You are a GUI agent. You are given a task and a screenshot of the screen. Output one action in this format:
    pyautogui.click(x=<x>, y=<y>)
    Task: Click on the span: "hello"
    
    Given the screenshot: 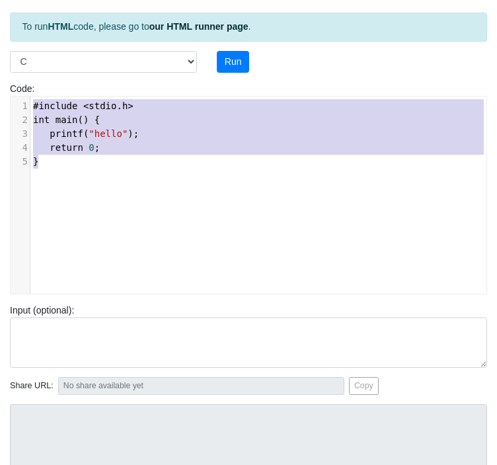 What is the action you would take?
    pyautogui.click(x=108, y=133)
    